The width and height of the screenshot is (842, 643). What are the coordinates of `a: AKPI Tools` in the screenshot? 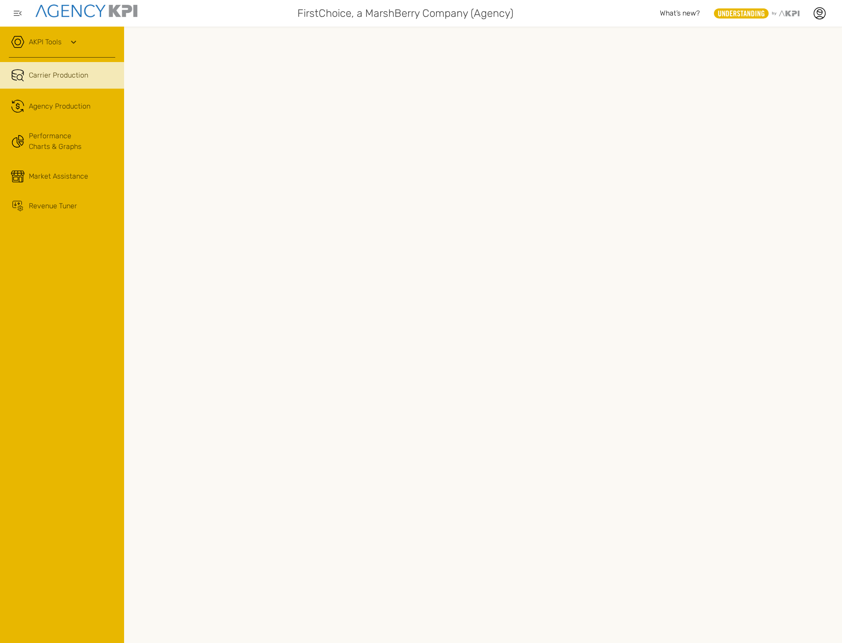 It's located at (45, 42).